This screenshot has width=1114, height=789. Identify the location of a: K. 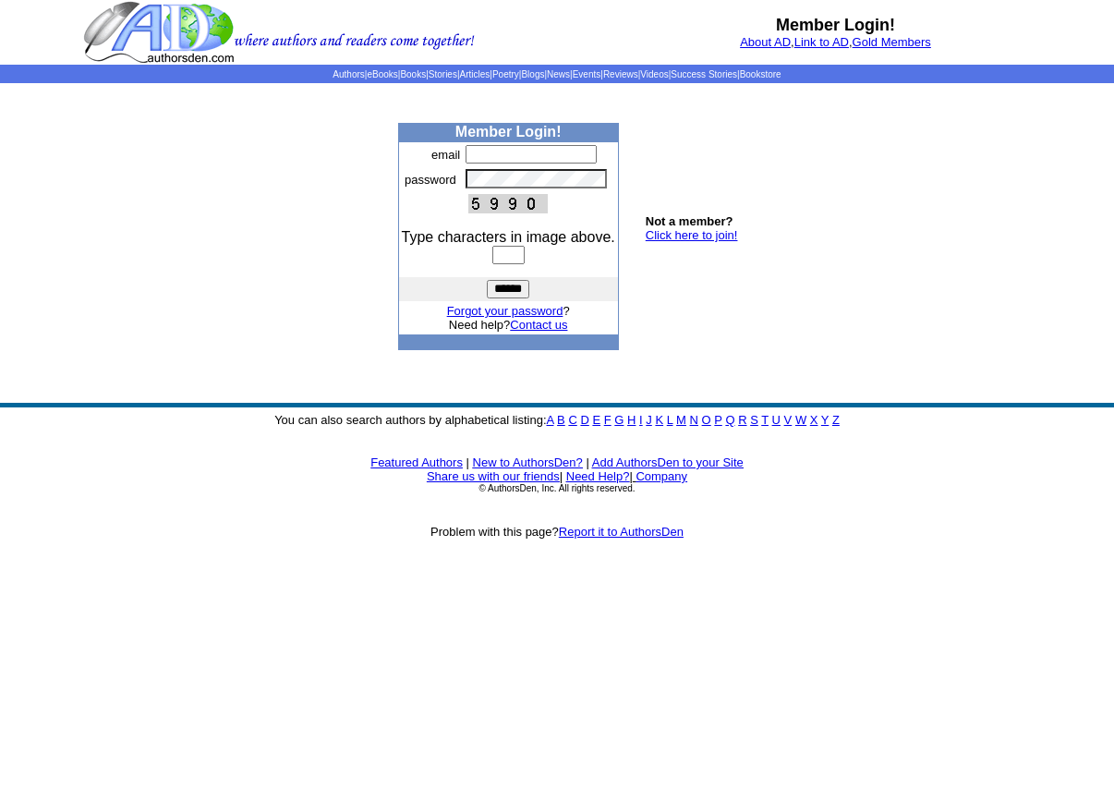
(659, 420).